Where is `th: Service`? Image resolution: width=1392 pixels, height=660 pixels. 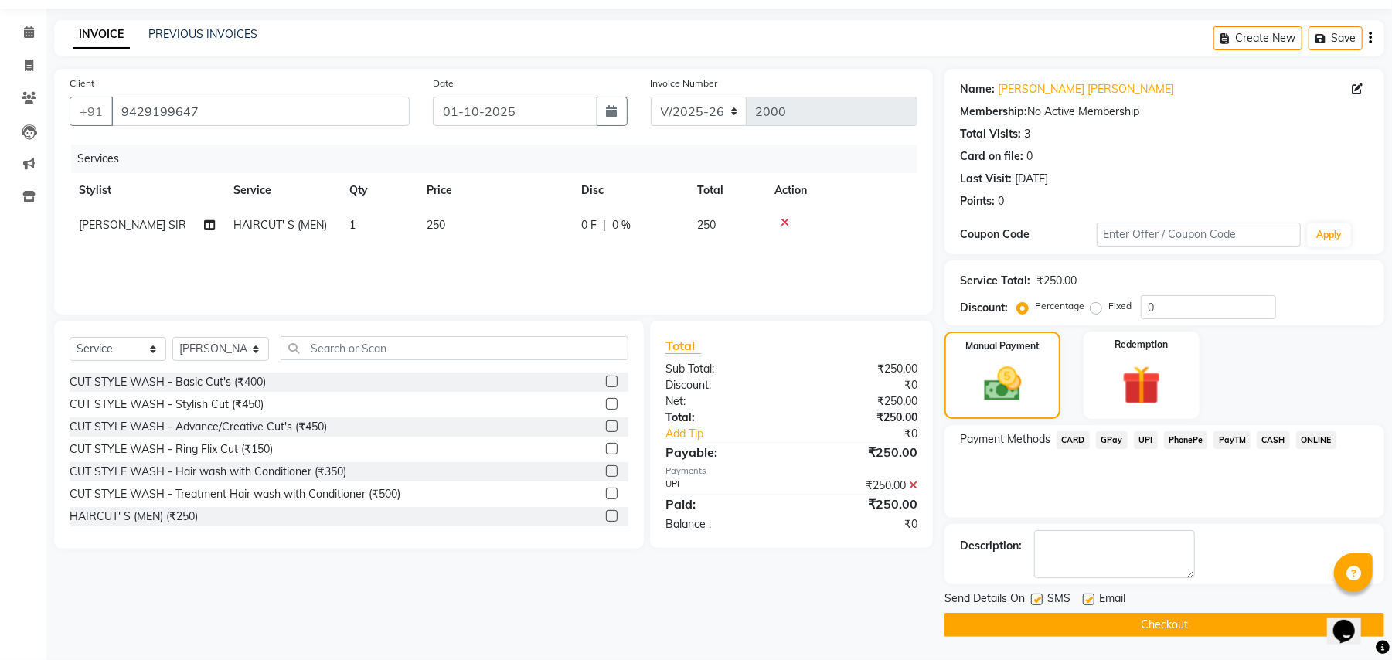 th: Service is located at coordinates (282, 190).